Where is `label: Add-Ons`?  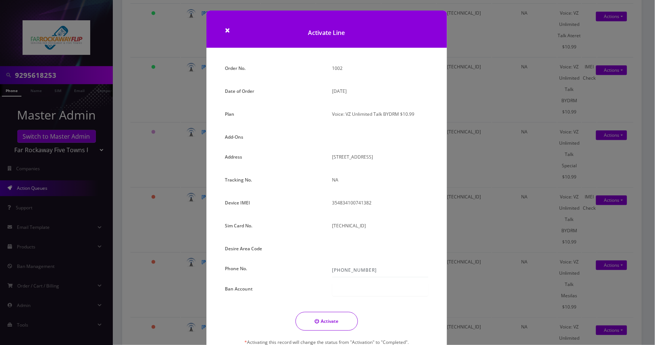
label: Add-Ons is located at coordinates (234, 137).